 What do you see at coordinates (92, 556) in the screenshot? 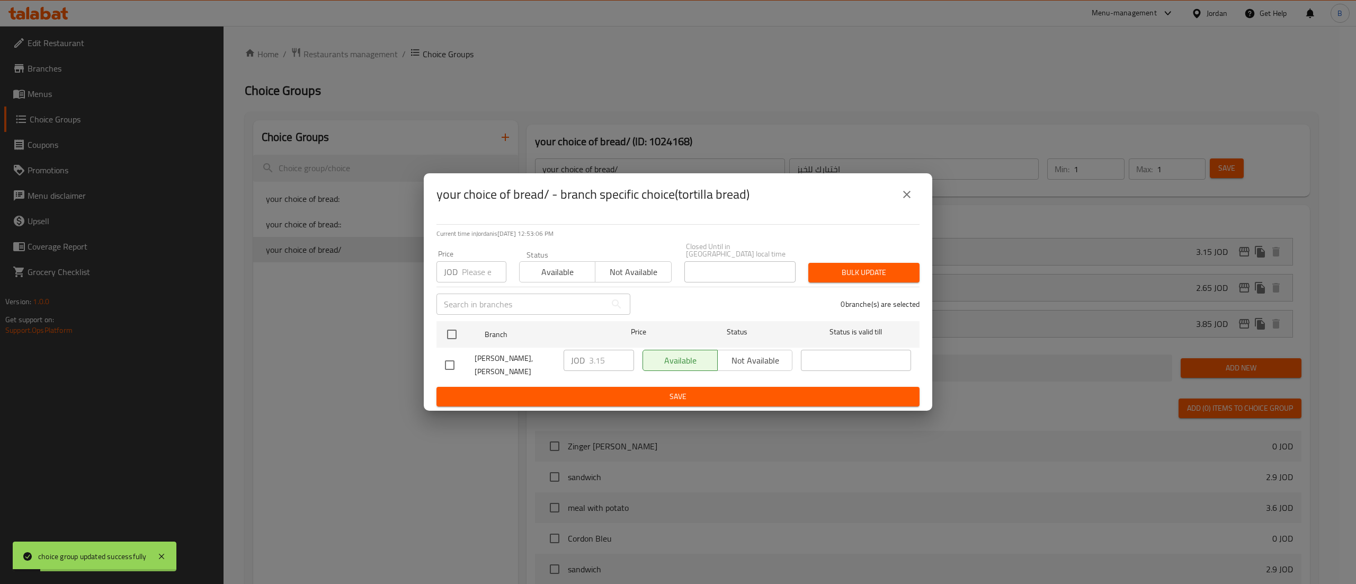
I see `div: choice group updated successfully` at bounding box center [92, 556].